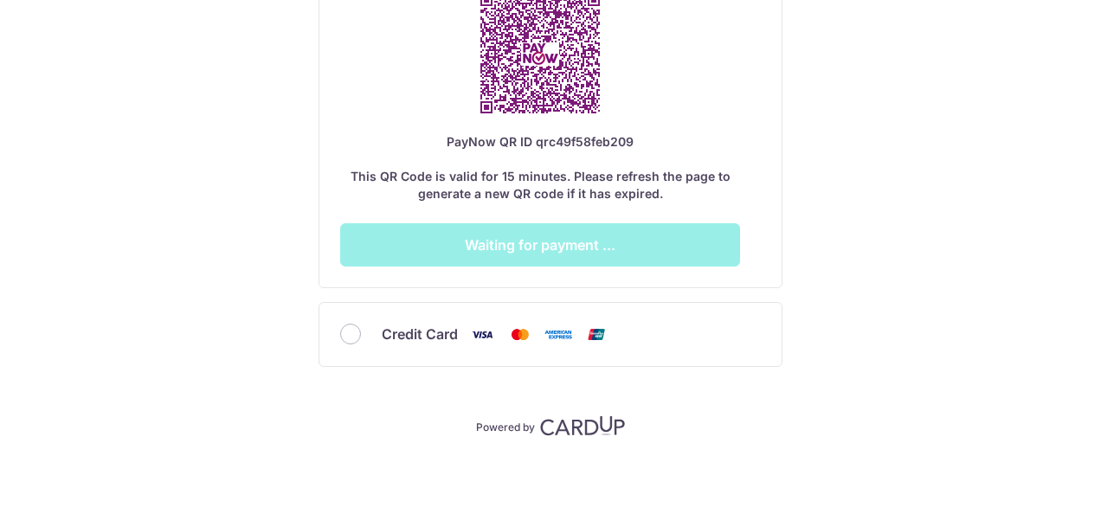 Image resolution: width=1101 pixels, height=514 pixels. Describe the element at coordinates (520, 334) in the screenshot. I see `img: Mastercard` at that location.